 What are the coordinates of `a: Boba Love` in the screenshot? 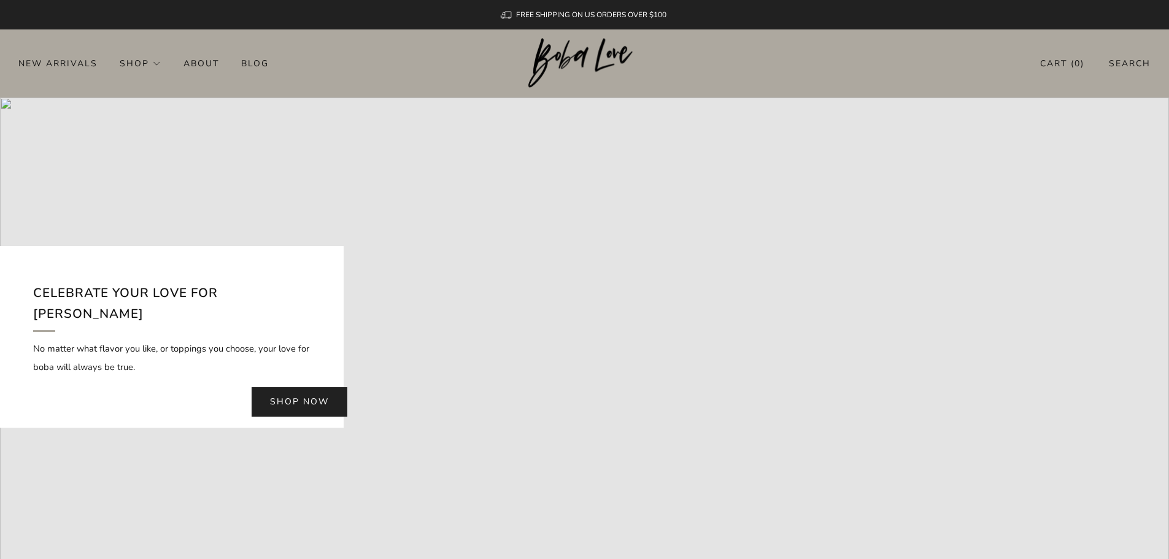 It's located at (584, 63).